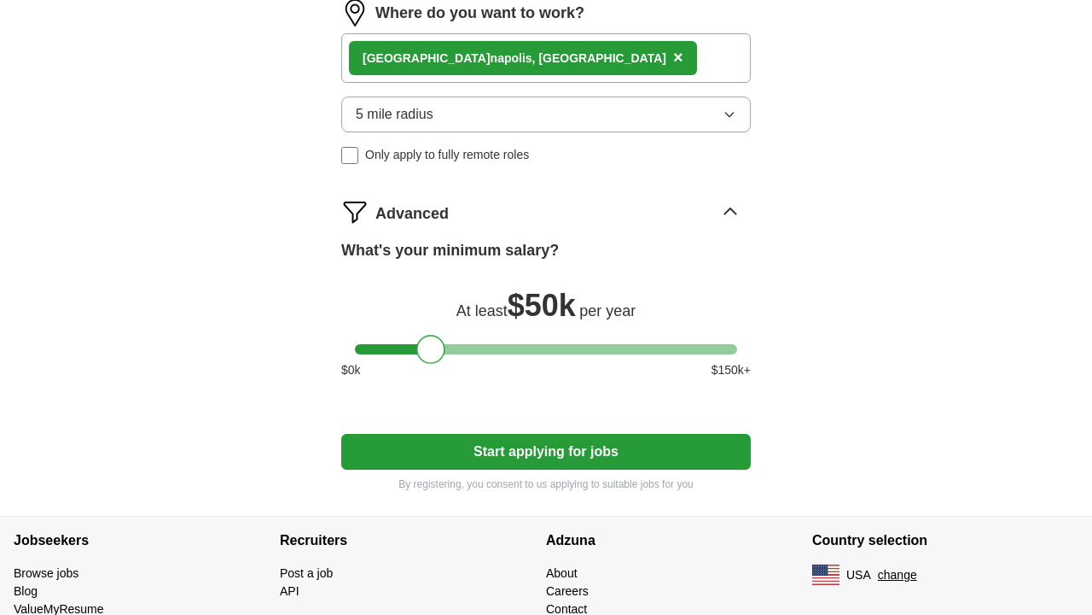 The image size is (1092, 615). What do you see at coordinates (306, 573) in the screenshot?
I see `a: Post a job` at bounding box center [306, 573].